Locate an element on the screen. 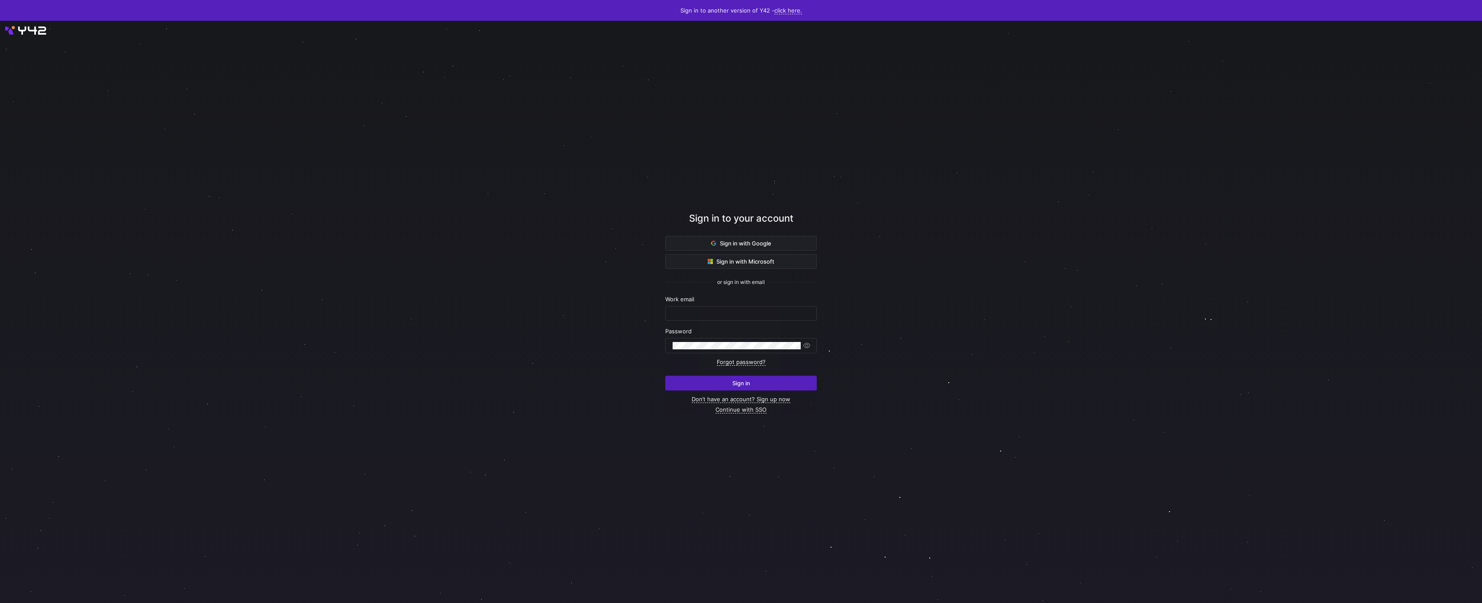 The height and width of the screenshot is (603, 1482). button: Sign in is located at coordinates (741, 383).